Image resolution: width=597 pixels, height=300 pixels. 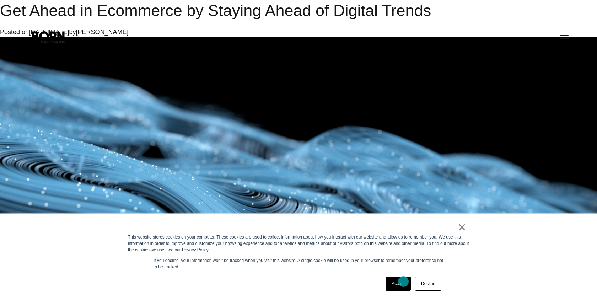 I want to click on a: Decline, so click(x=428, y=284).